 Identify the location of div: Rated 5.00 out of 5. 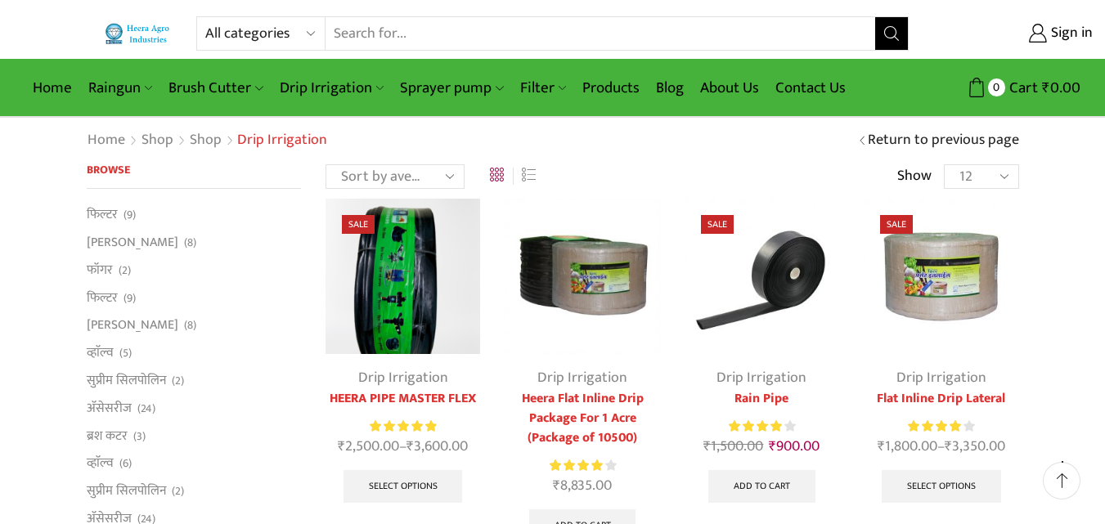
(402, 426).